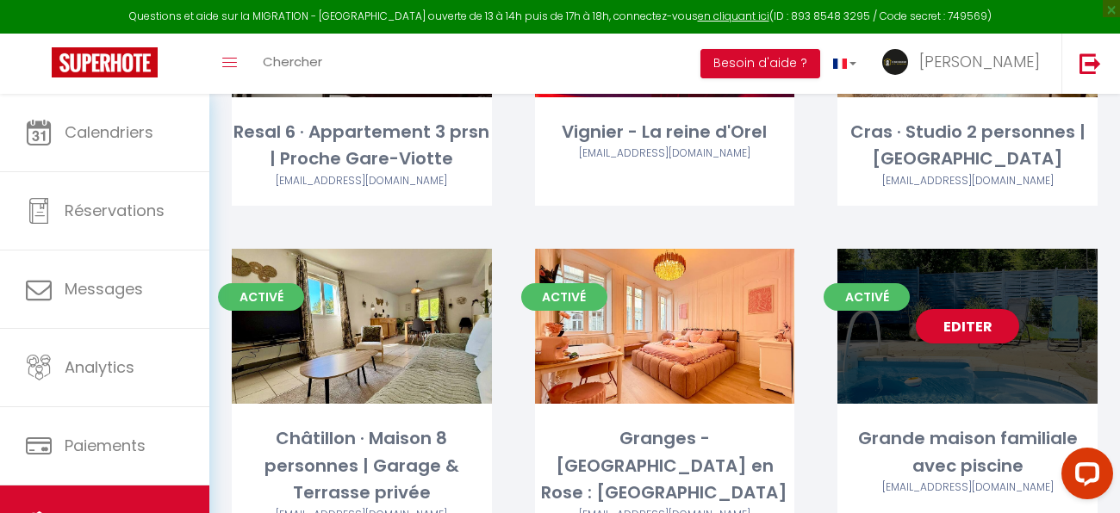 This screenshot has height=513, width=1120. What do you see at coordinates (99, 367) in the screenshot?
I see `span: Analytics` at bounding box center [99, 367].